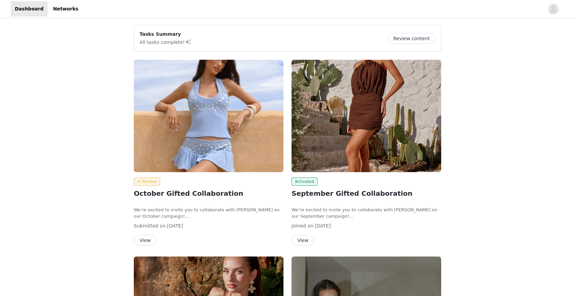  I want to click on h2: September Gifted Collaboration, so click(366, 193).